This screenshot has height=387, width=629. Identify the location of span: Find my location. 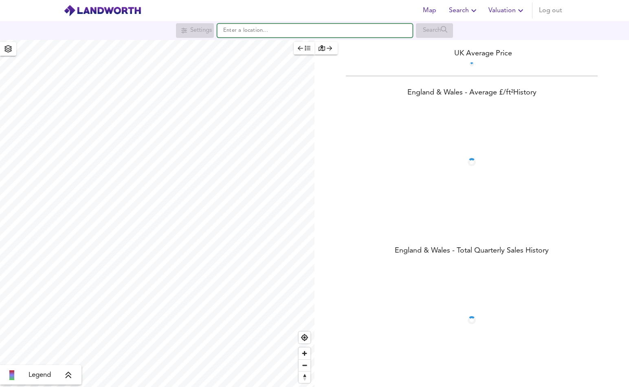
(304, 337).